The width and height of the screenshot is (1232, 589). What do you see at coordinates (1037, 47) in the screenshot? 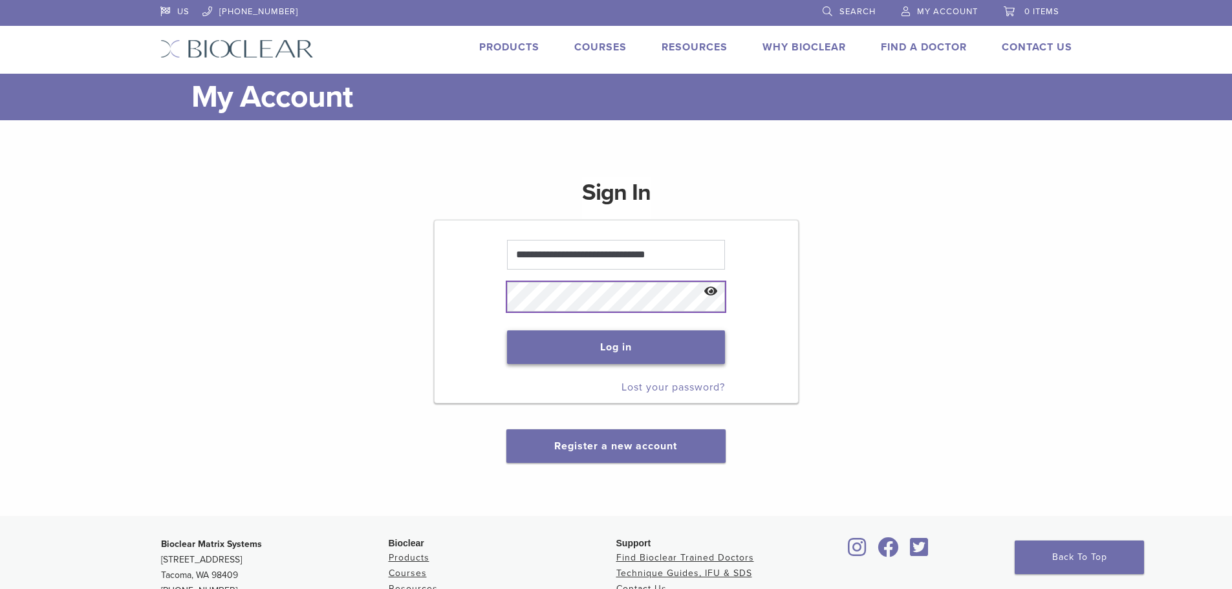
I see `a: Contact Us` at bounding box center [1037, 47].